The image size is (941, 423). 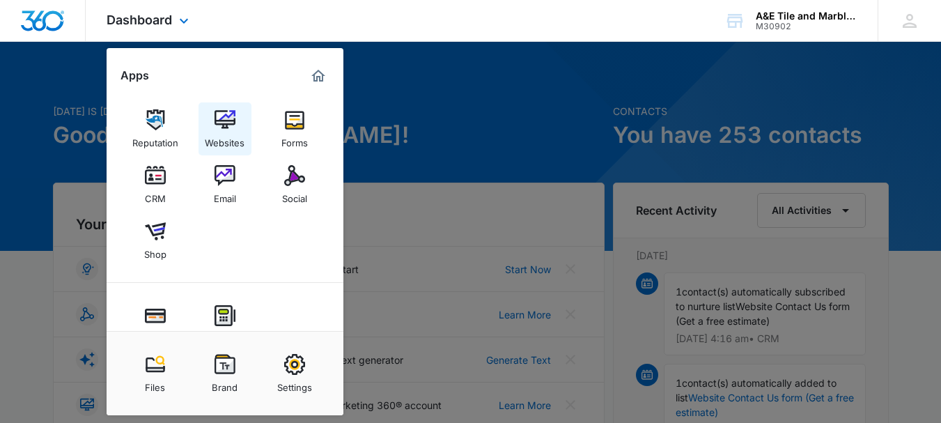 I want to click on div: Files, so click(x=155, y=384).